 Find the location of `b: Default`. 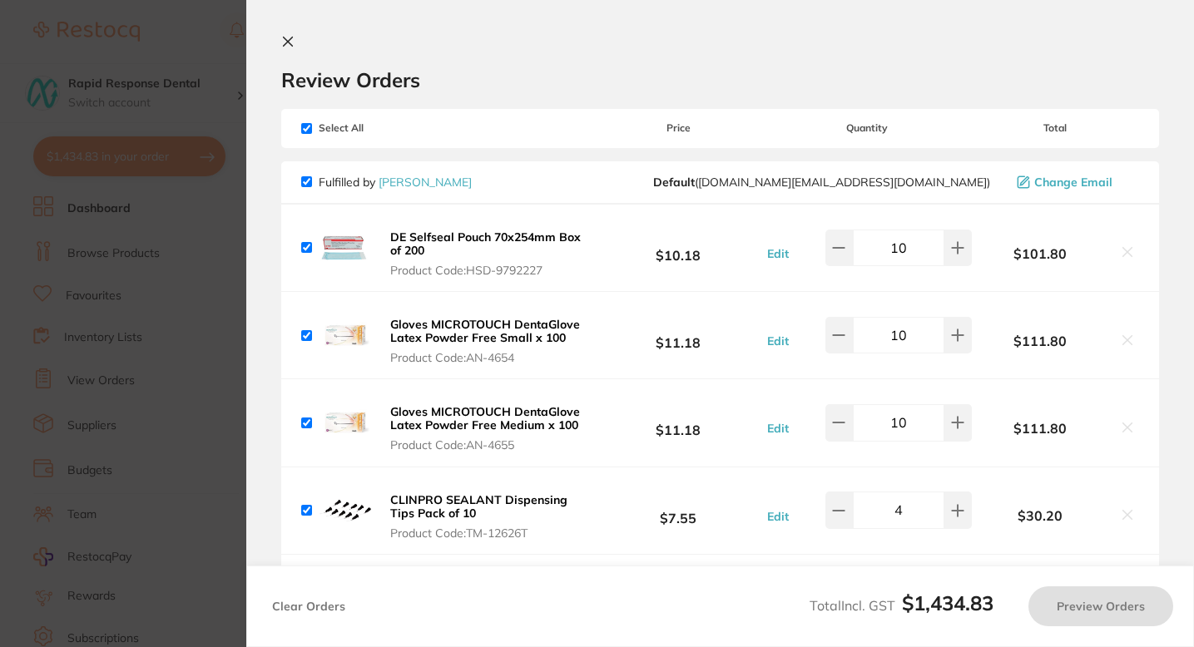

b: Default is located at coordinates (674, 182).